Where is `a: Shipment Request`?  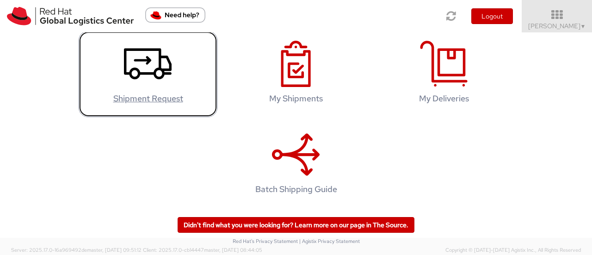
a: Shipment Request is located at coordinates (148, 74).